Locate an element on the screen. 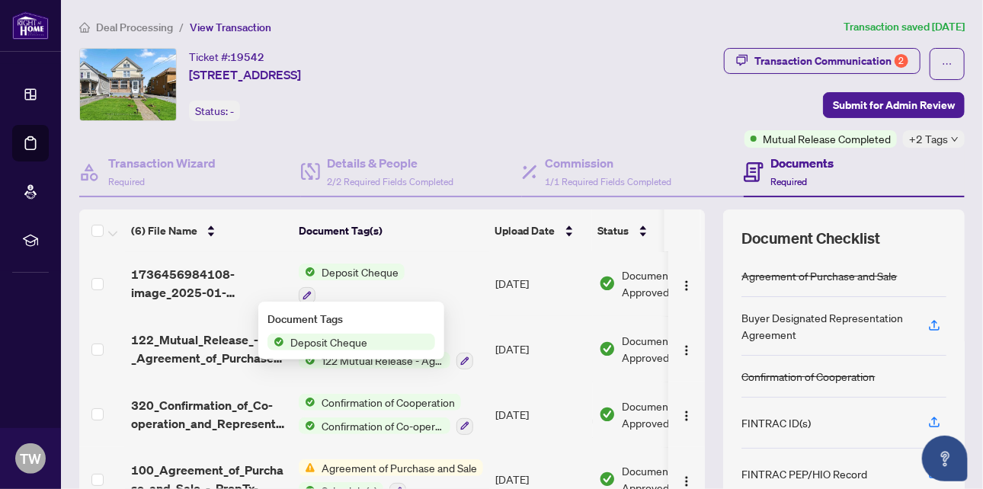 The height and width of the screenshot is (489, 983). span: Confirmation of Cooperation is located at coordinates (388, 402).